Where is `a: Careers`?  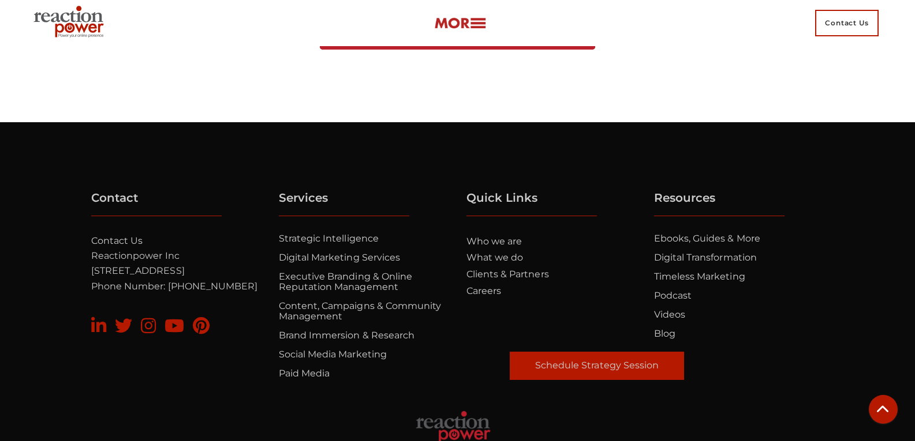
a: Careers is located at coordinates (484, 291).